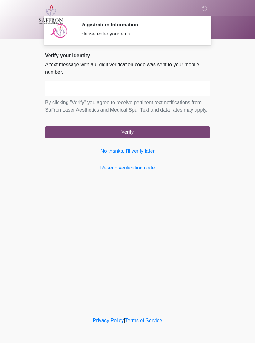  Describe the element at coordinates (109, 320) in the screenshot. I see `a: Privacy Policy` at that location.